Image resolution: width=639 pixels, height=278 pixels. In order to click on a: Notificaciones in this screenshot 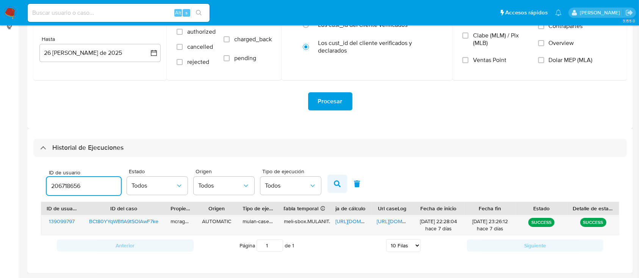, I will do `click(558, 13)`.